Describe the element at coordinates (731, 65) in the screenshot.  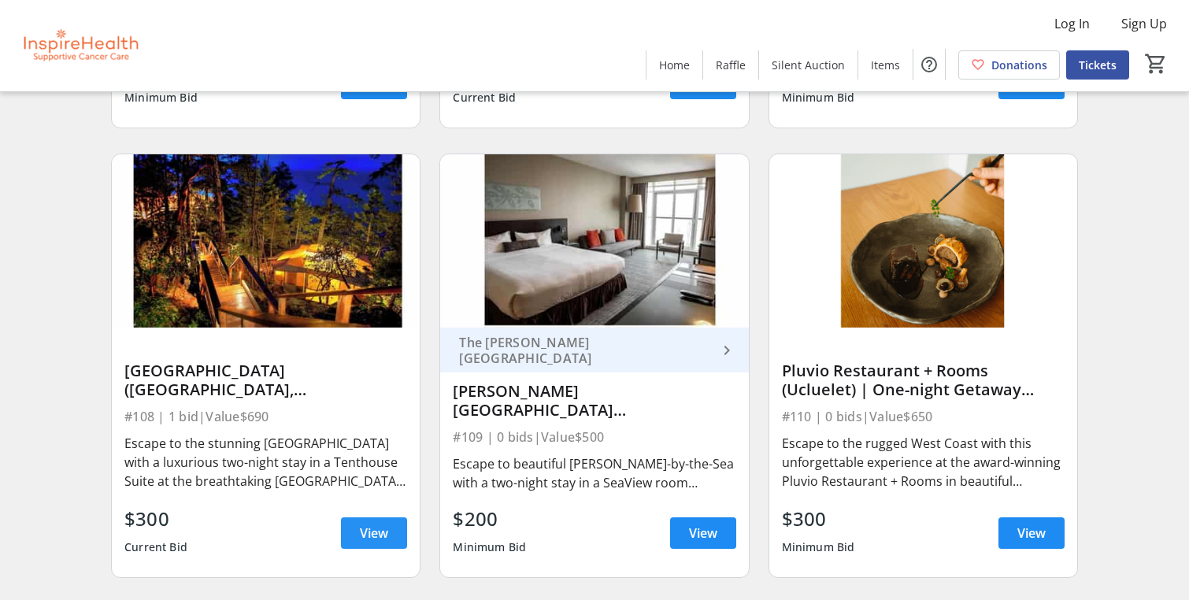
I see `span: Raffle` at that location.